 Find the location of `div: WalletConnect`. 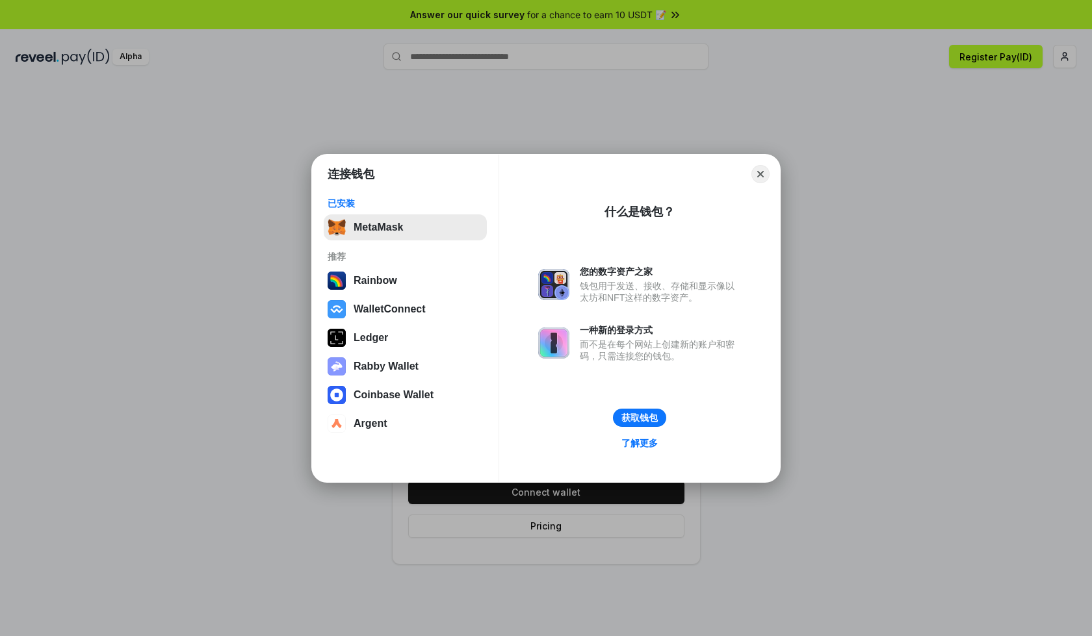

div: WalletConnect is located at coordinates (389, 309).